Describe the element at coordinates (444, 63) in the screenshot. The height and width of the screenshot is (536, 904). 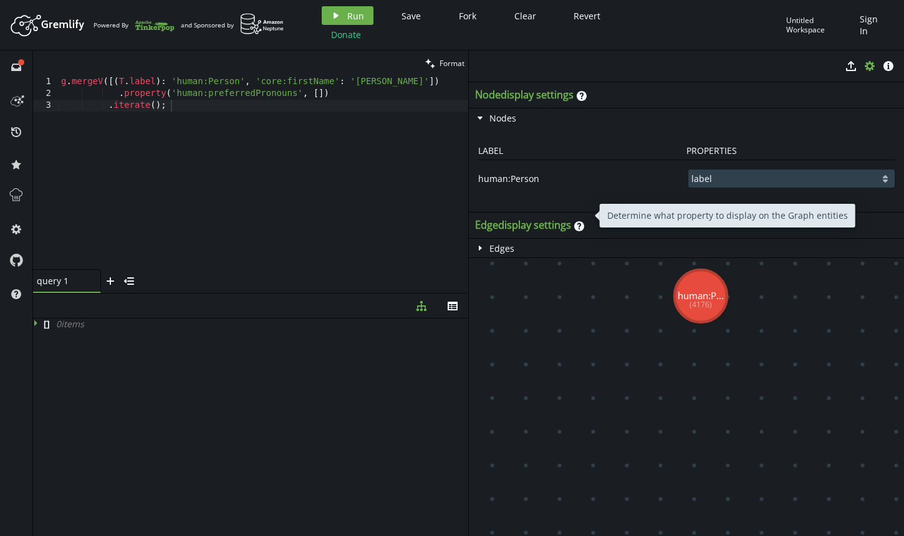
I see `button: Format` at that location.